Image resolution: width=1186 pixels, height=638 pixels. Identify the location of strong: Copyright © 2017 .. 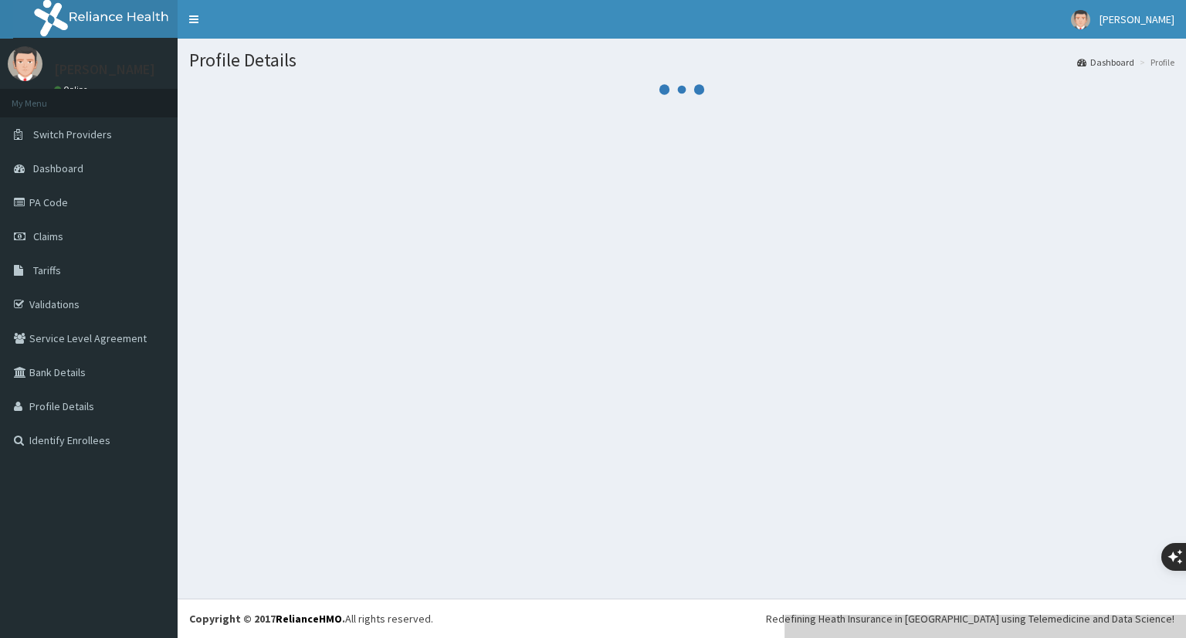
(267, 618).